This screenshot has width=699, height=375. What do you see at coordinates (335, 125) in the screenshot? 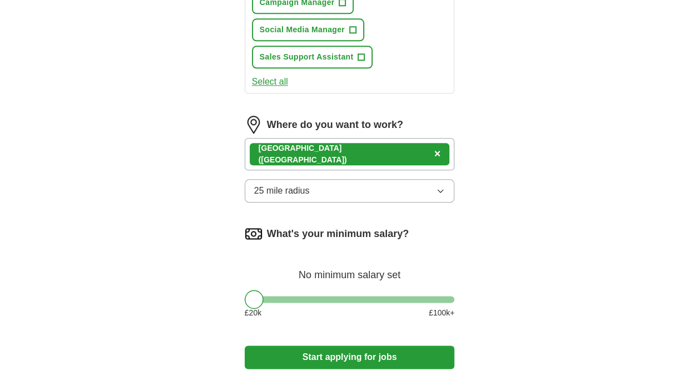
I see `label: Where do you want to work?` at bounding box center [335, 125].